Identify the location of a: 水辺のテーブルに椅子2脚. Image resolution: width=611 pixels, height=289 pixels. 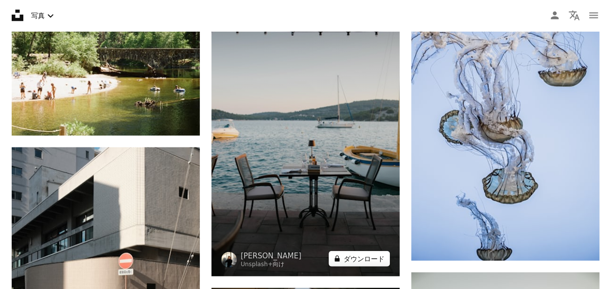
(305, 135).